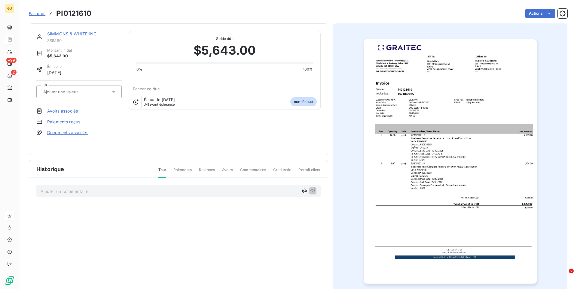  What do you see at coordinates (282, 173) in the screenshot?
I see `span: Creditsafe` at bounding box center [282, 173].